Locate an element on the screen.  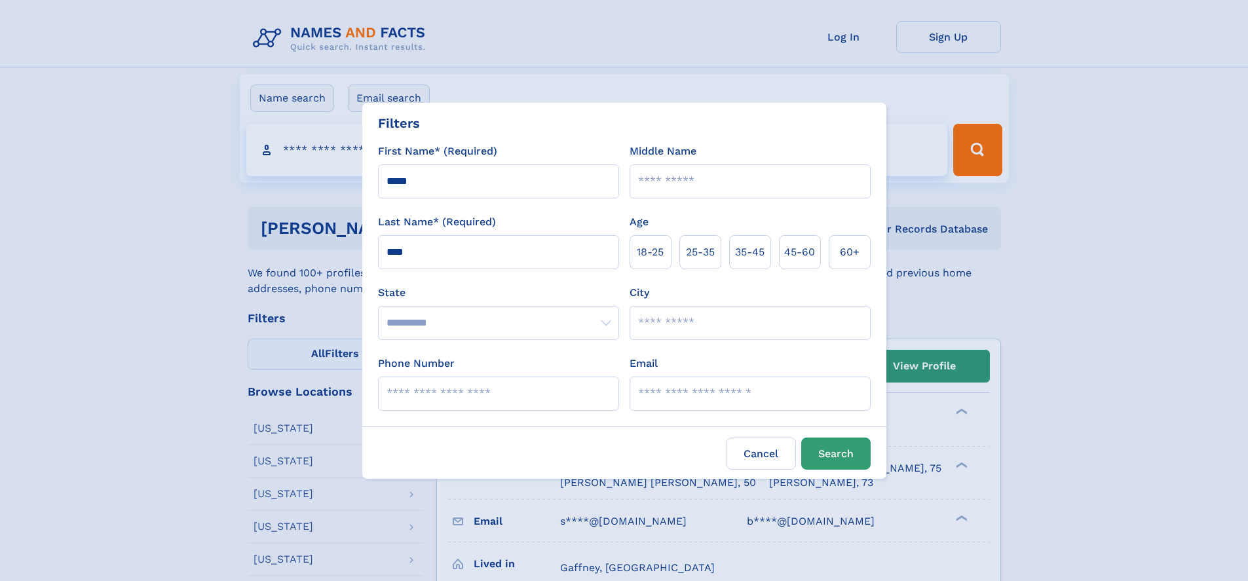
span: 45‑60 is located at coordinates (799, 252).